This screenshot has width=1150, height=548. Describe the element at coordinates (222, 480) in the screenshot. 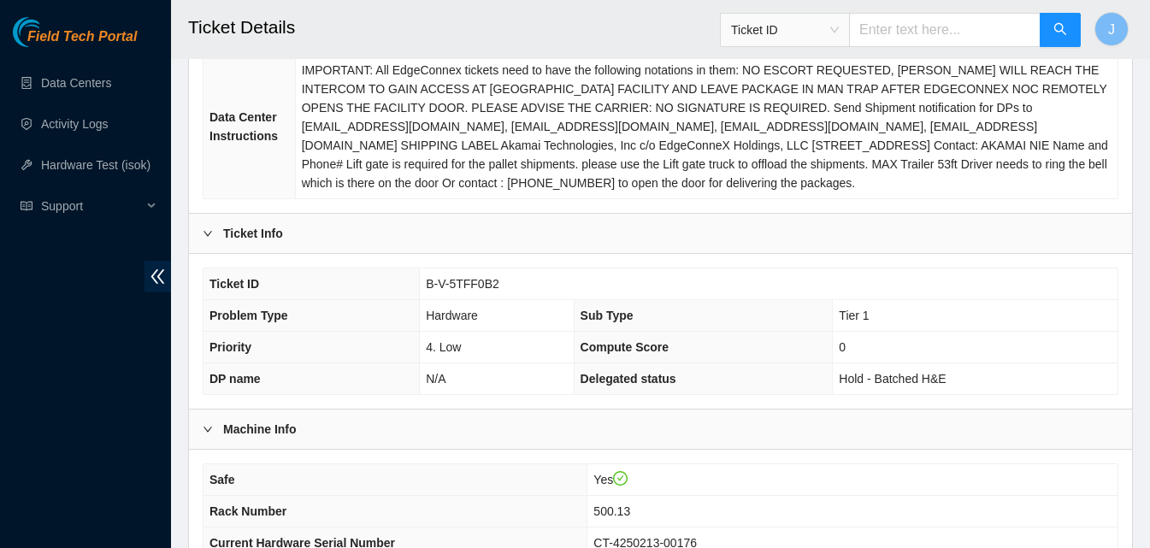

I see `span: Safe` at that location.